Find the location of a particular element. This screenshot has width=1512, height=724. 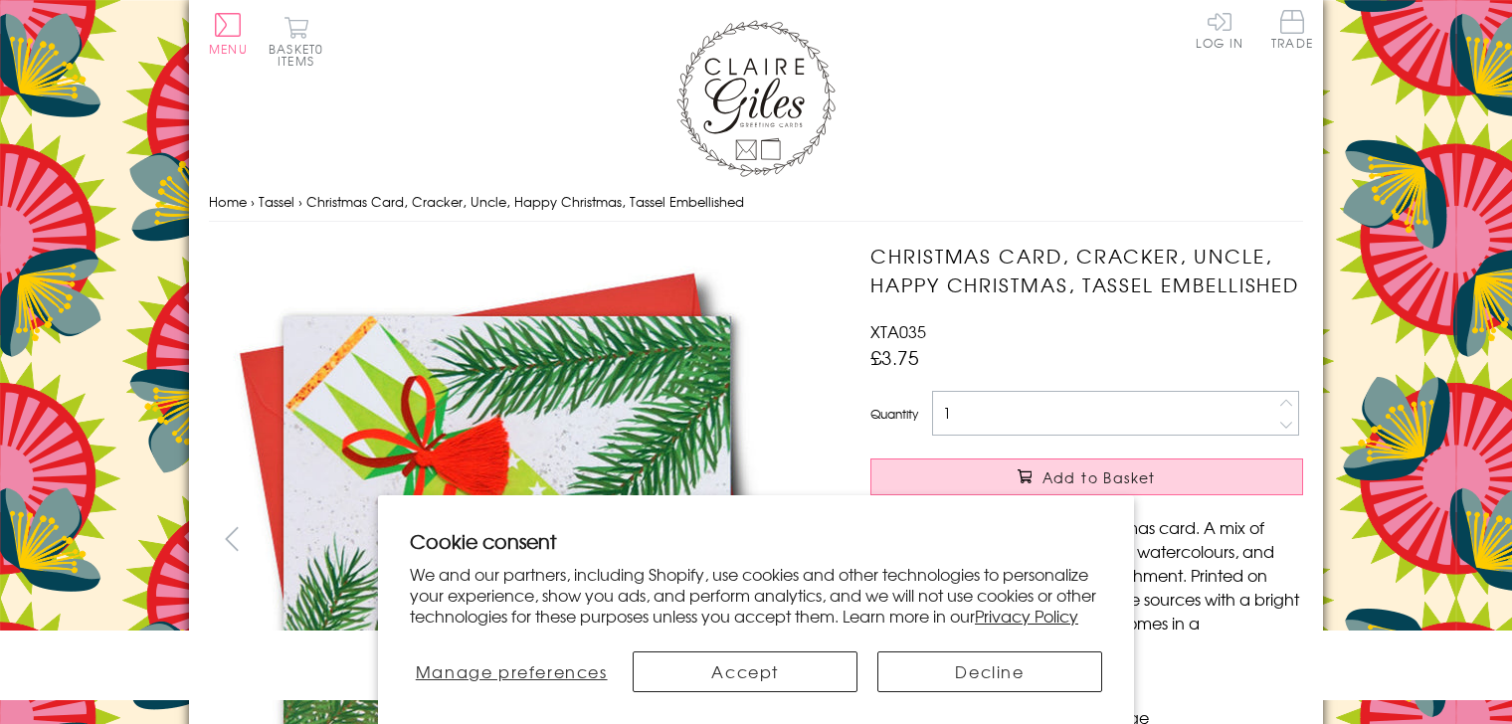

nav: breadcrumbs is located at coordinates (756, 202).